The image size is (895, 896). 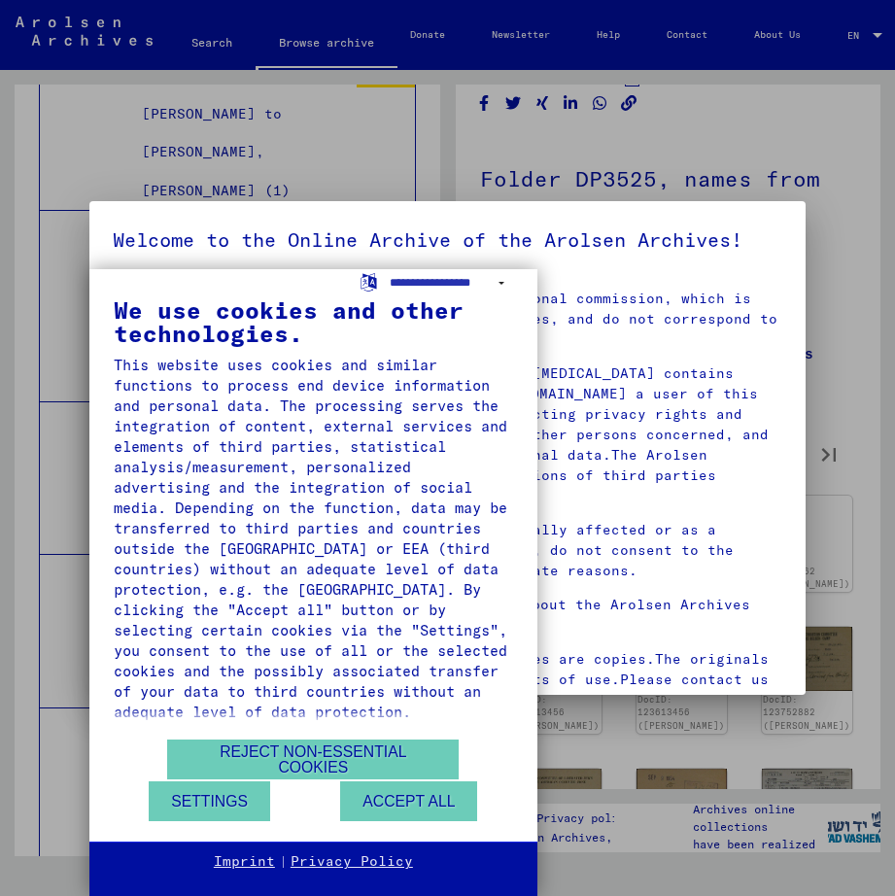 I want to click on a: Privacy Policy, so click(x=352, y=862).